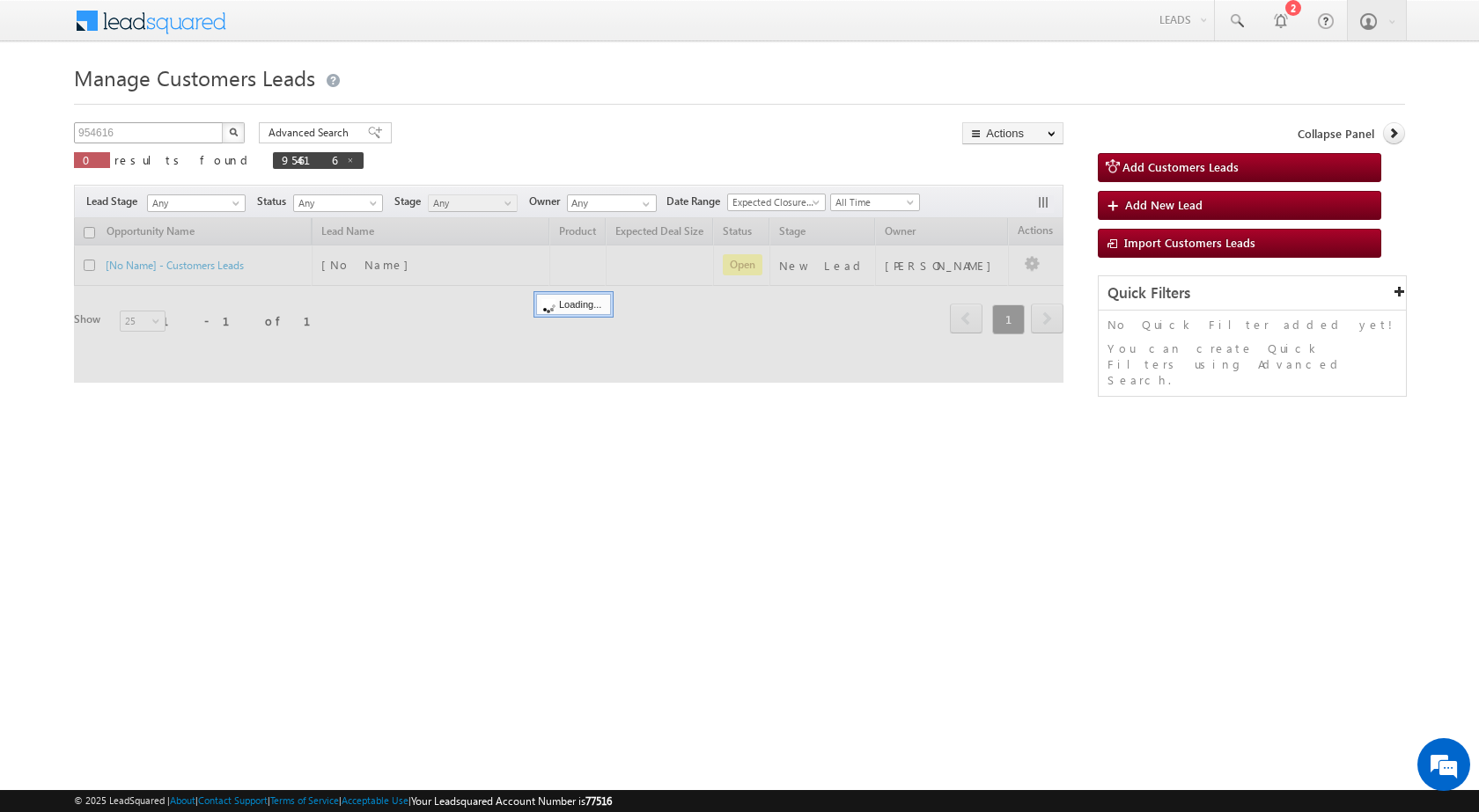 This screenshot has height=812, width=1479. What do you see at coordinates (776, 203) in the screenshot?
I see `a: Expected Closure Date` at bounding box center [776, 203].